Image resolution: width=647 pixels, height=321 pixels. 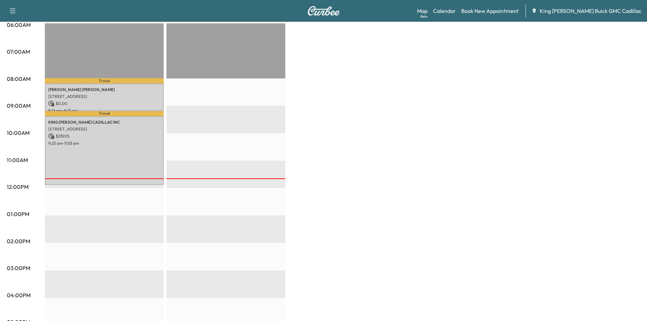 I want to click on p: $ 0.00, so click(x=104, y=104).